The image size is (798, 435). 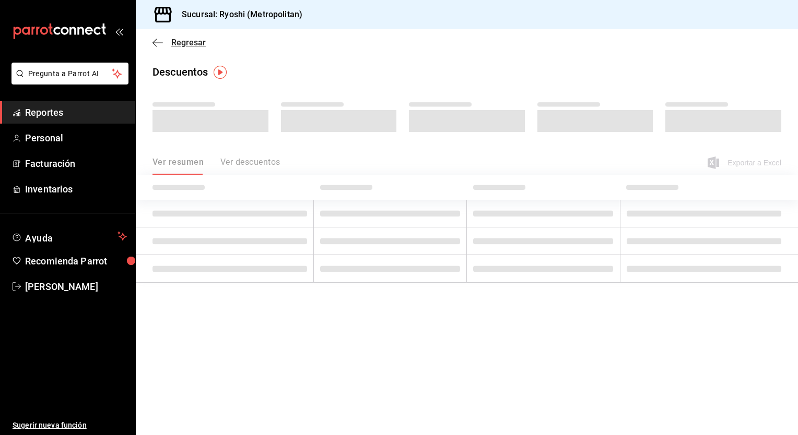 I want to click on span: Facturación, so click(x=76, y=163).